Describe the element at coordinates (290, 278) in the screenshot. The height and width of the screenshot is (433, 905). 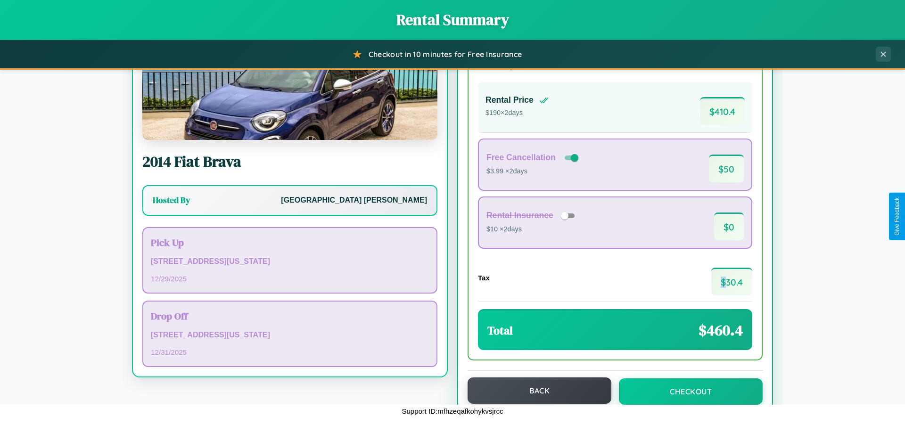
I see `p: 12 / 29 / 2025` at that location.